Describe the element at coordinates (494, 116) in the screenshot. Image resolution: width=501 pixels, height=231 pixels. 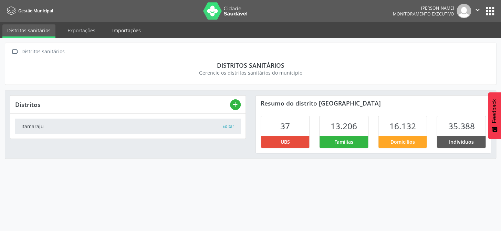
I see `button: Feedback - Mostrar pesquisa` at that location.